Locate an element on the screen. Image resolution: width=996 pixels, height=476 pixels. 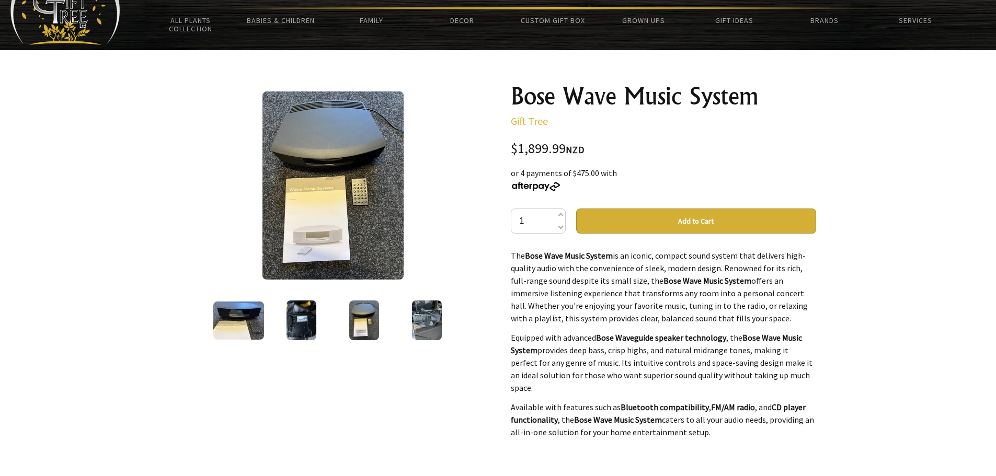
h1: Bose Wave Music System is located at coordinates (663, 96).